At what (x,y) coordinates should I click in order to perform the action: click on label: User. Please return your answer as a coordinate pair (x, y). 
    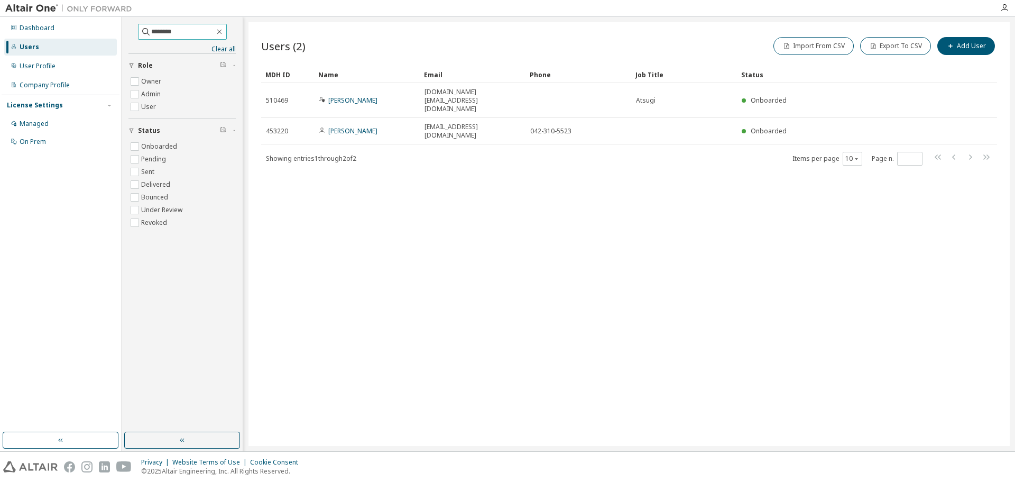
    Looking at the image, I should click on (150, 107).